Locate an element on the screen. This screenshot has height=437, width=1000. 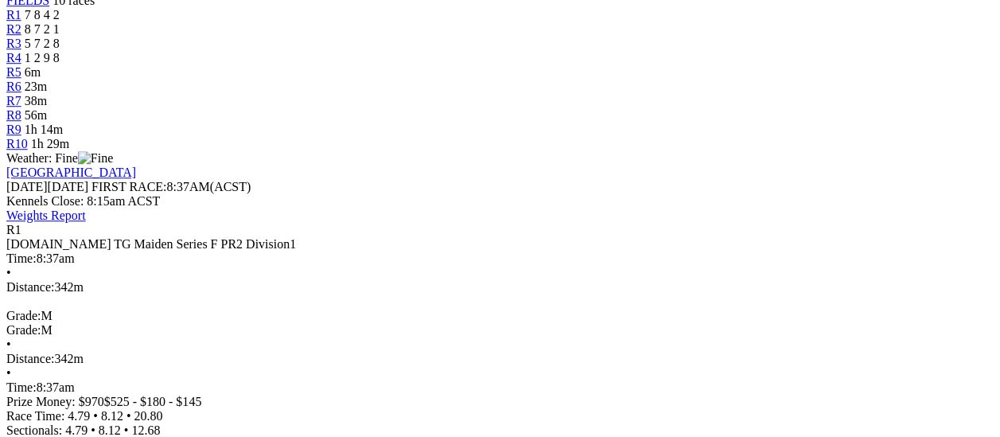
span: 1 2 9 8 is located at coordinates (42, 57).